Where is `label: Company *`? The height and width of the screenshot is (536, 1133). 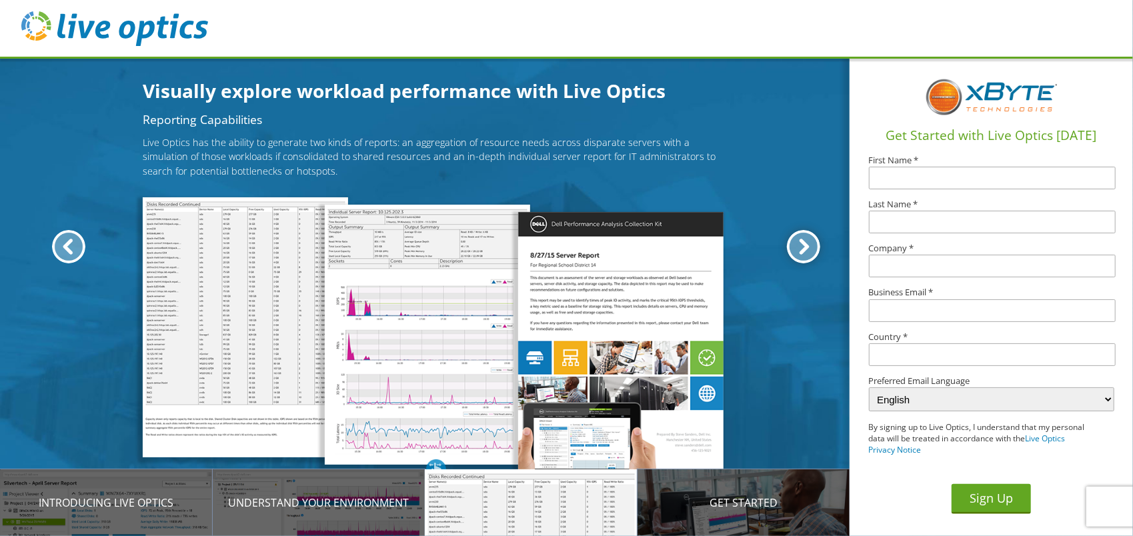 label: Company * is located at coordinates (992, 248).